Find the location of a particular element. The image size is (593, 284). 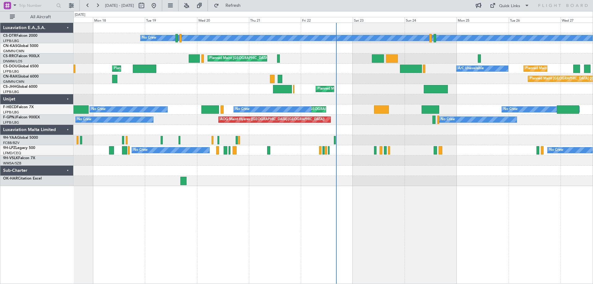

a: DNMM/LOS is located at coordinates (13, 61).